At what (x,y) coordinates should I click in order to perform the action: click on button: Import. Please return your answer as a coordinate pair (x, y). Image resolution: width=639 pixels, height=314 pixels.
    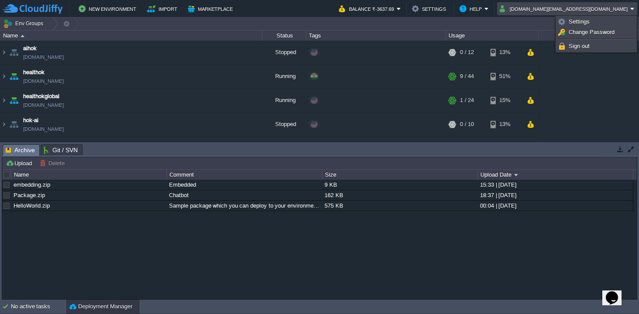
    Looking at the image, I should click on (163, 9).